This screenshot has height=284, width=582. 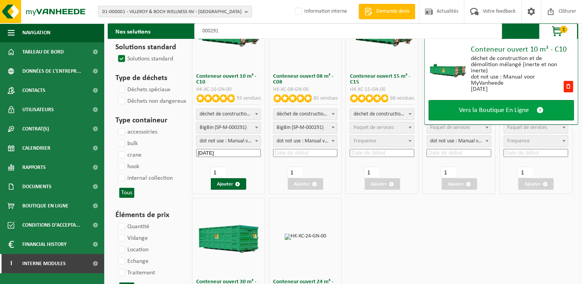 What do you see at coordinates (305, 79) in the screenshot?
I see `h3: Conteneur ouvert 08 m³ - C08` at bounding box center [305, 79].